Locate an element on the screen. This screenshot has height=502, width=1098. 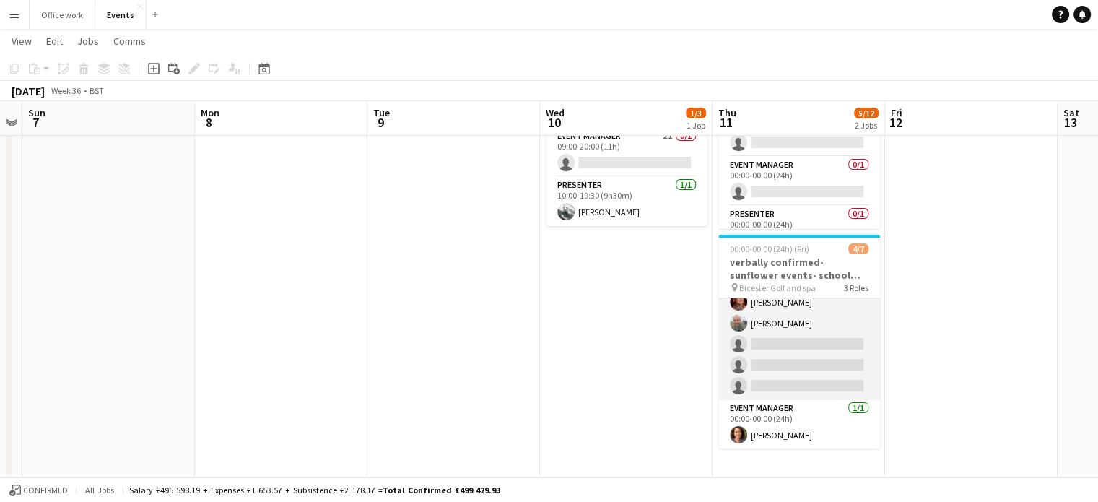
div: 00:00-00:00 (24h) (Fri)4/7verbally confirmed- sunflower events- school sports day Bicester Golf a... is located at coordinates (799, 341).